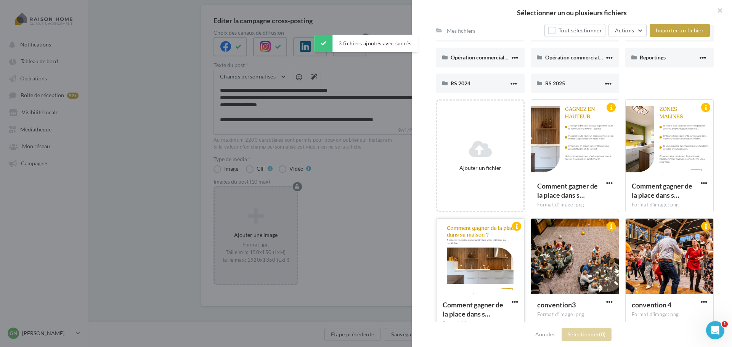  Describe the element at coordinates (556, 305) in the screenshot. I see `span: convention3` at that location.